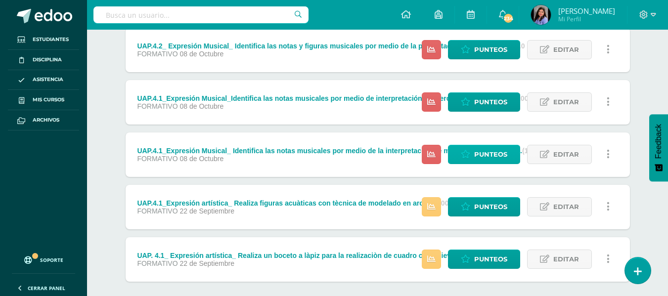 The height and width of the screenshot is (296, 668). What do you see at coordinates (302, 203) in the screenshot?
I see `div: UAP.4.1_Expresión artística_ Realiza figuras acuàticas con tècnica de modelado en arcilla.` at bounding box center [302, 203].